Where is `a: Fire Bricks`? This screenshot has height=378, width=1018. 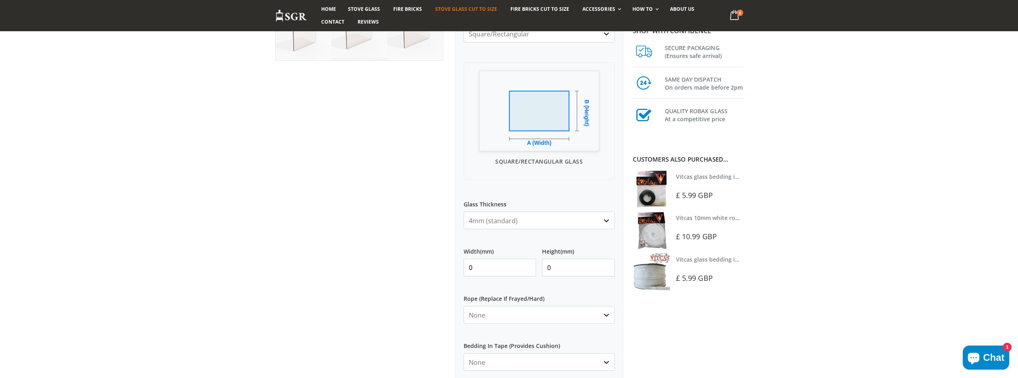 a: Fire Bricks is located at coordinates (408, 9).